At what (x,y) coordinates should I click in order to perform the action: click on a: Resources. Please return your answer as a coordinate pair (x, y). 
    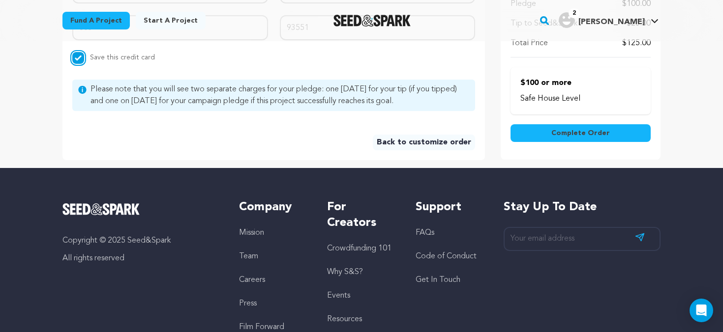
    Looking at the image, I should click on (344, 320).